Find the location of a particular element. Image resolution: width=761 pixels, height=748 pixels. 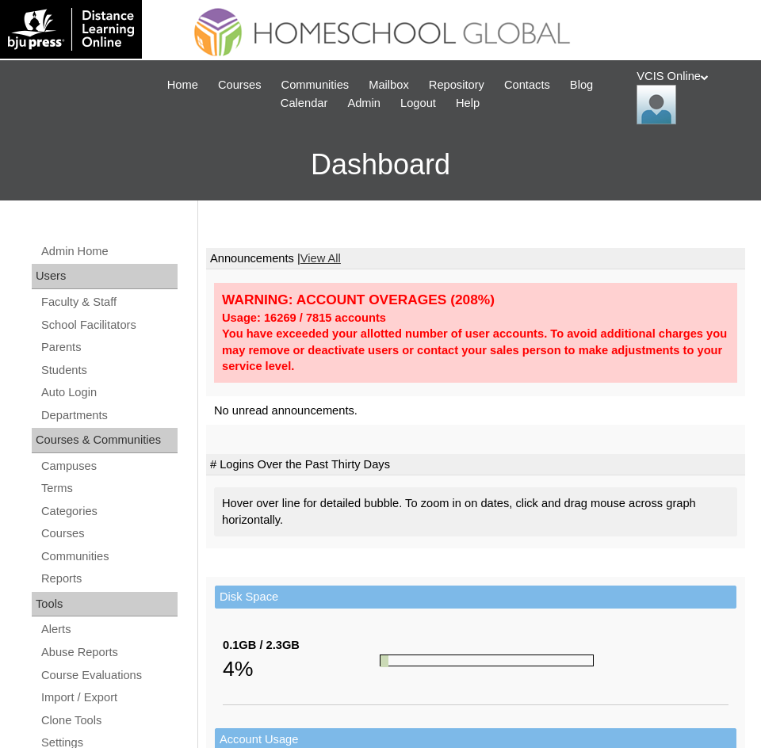

a: School Facilitators is located at coordinates (109, 325).